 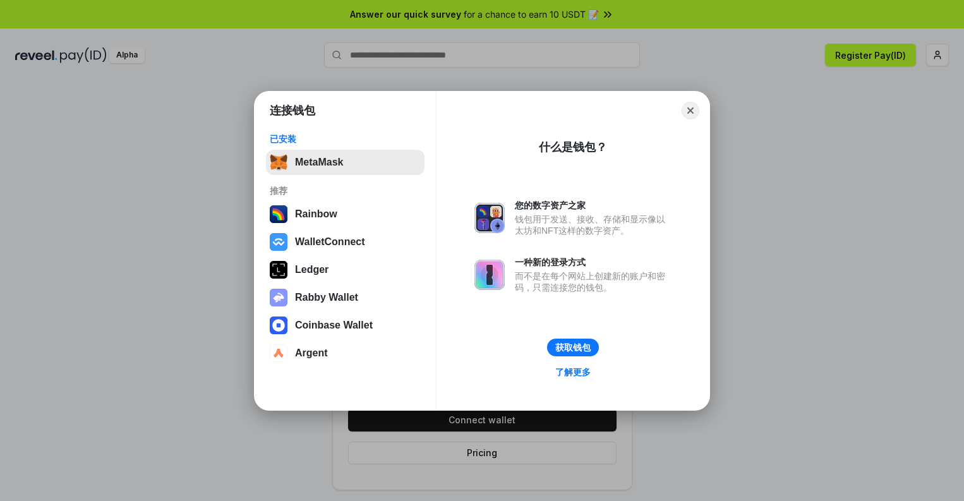 What do you see at coordinates (593, 282) in the screenshot?
I see `div: 而不是在每个网站上创建新的账户和密码，只需连接您的钱包。` at bounding box center [593, 282].